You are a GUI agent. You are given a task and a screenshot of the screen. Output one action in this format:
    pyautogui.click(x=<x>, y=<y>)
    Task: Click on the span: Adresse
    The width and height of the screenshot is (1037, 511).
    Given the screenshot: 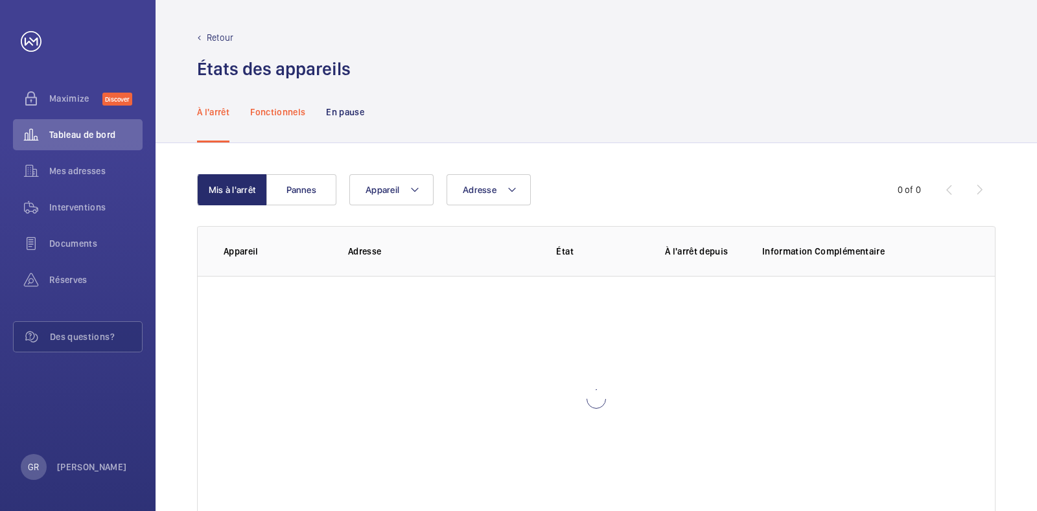 What is the action you would take?
    pyautogui.click(x=480, y=190)
    